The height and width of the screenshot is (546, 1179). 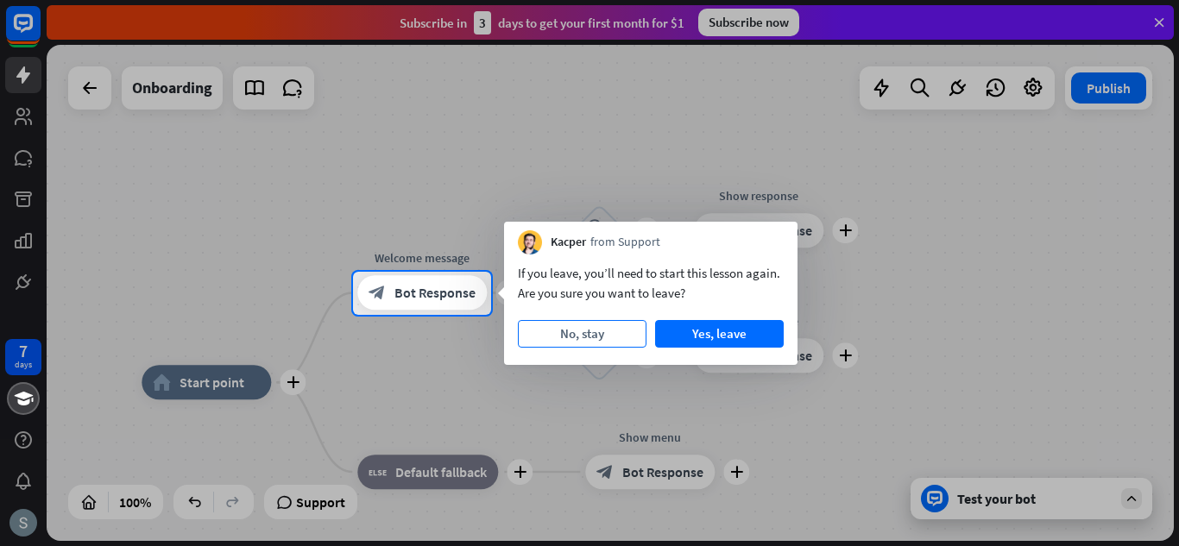 What do you see at coordinates (435, 294) in the screenshot?
I see `span: Bot Response` at bounding box center [435, 294].